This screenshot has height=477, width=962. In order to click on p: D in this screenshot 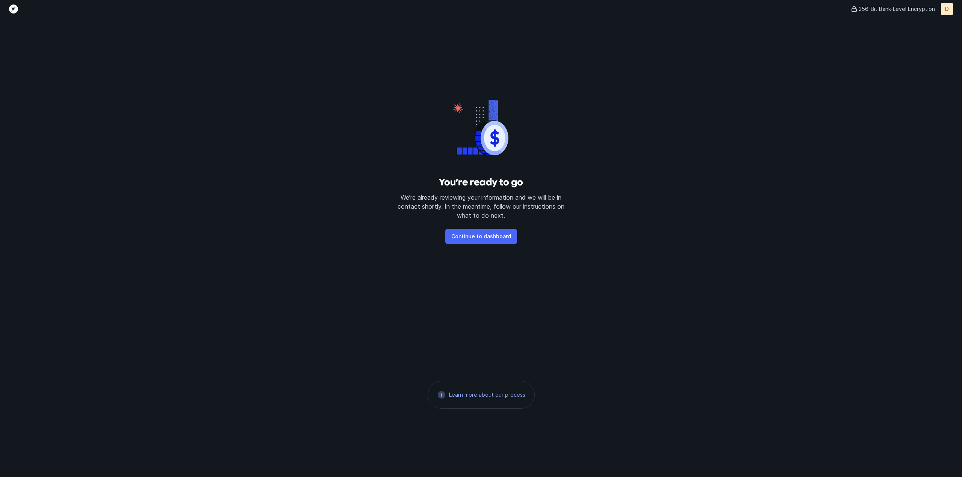, I will do `click(947, 9)`.